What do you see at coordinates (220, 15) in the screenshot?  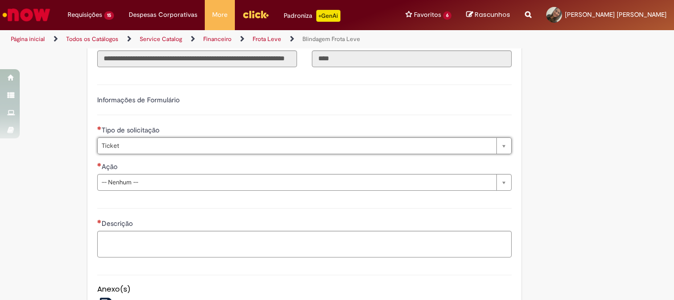 I see `span: More` at bounding box center [220, 15].